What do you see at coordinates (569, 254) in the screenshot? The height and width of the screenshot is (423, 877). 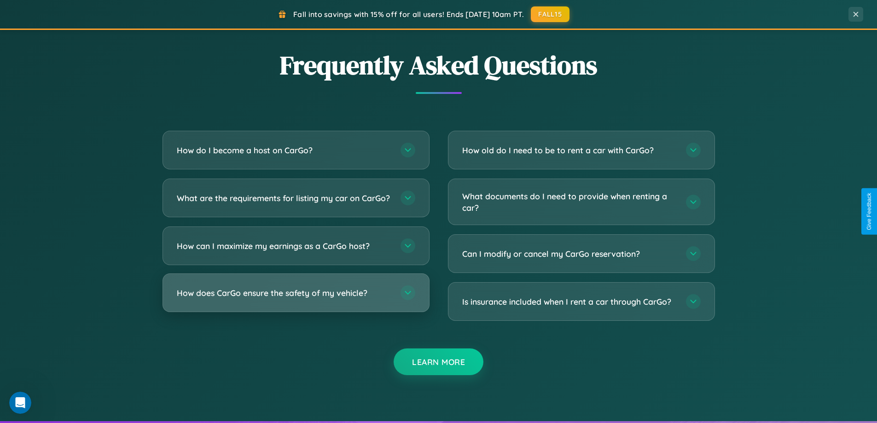 I see `h3: Can I modify or cancel my CarGo reservation?` at bounding box center [569, 254].